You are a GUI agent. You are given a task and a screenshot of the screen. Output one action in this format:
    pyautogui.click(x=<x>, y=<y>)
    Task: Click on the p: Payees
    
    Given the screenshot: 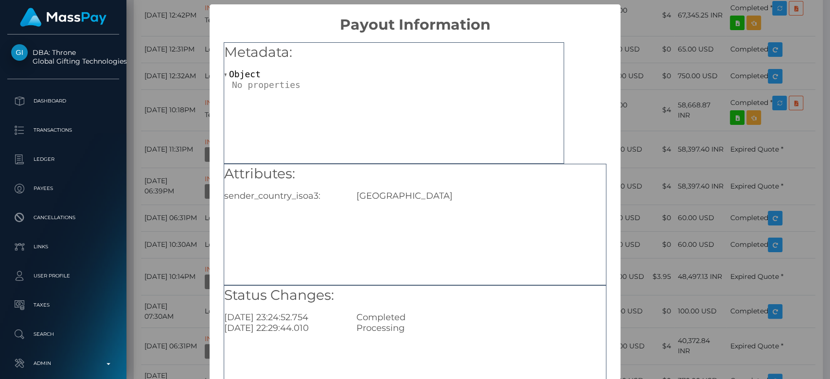 What is the action you would take?
    pyautogui.click(x=63, y=189)
    